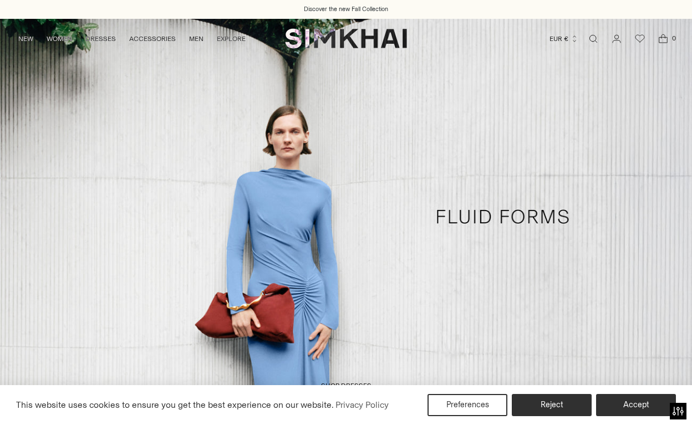  What do you see at coordinates (175, 405) in the screenshot?
I see `span: This website uses cookies to ensure you get the best experience on our website.` at bounding box center [175, 405].